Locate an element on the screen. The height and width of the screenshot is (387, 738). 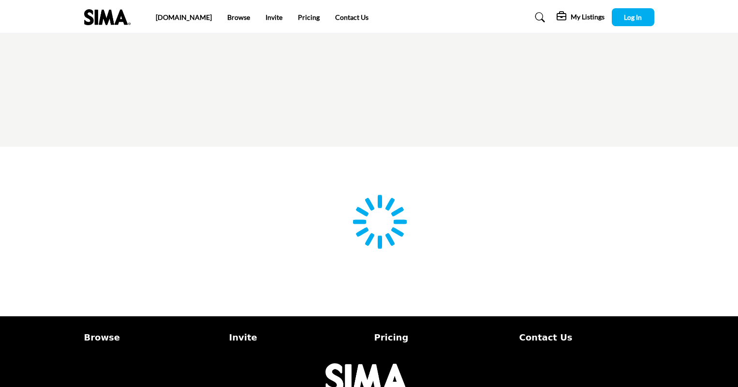
img: Site Logo is located at coordinates (110, 17).